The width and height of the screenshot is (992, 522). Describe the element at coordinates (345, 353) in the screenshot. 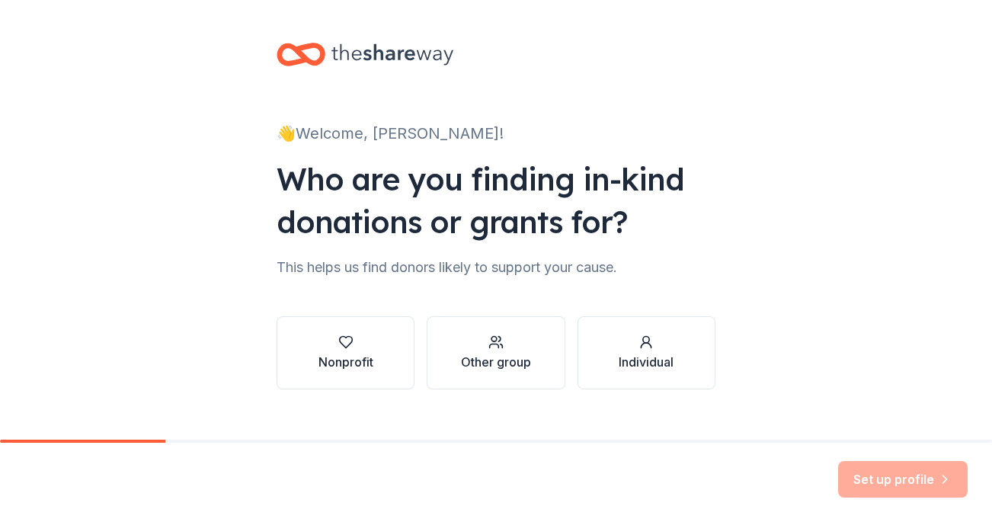

I see `button: Nonprofit` at that location.